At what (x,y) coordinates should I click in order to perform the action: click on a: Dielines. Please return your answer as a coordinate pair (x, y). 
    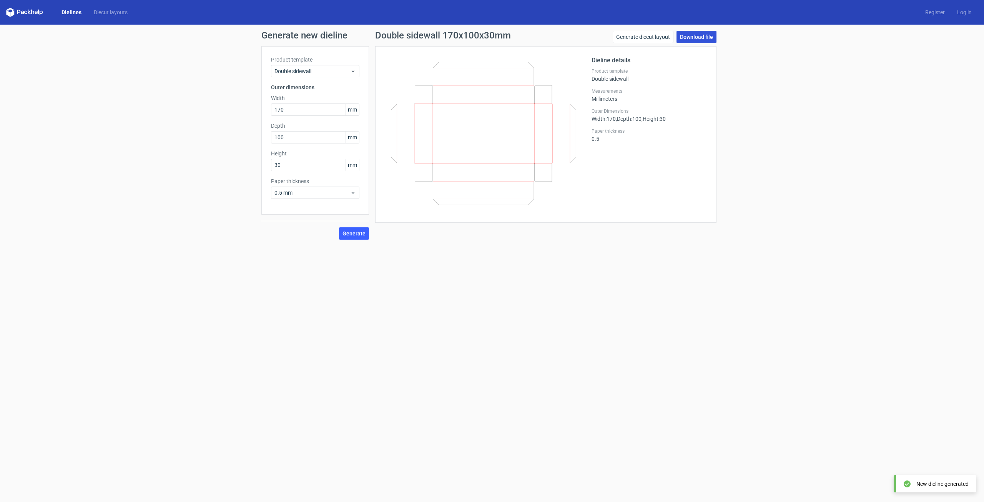
    Looking at the image, I should click on (71, 12).